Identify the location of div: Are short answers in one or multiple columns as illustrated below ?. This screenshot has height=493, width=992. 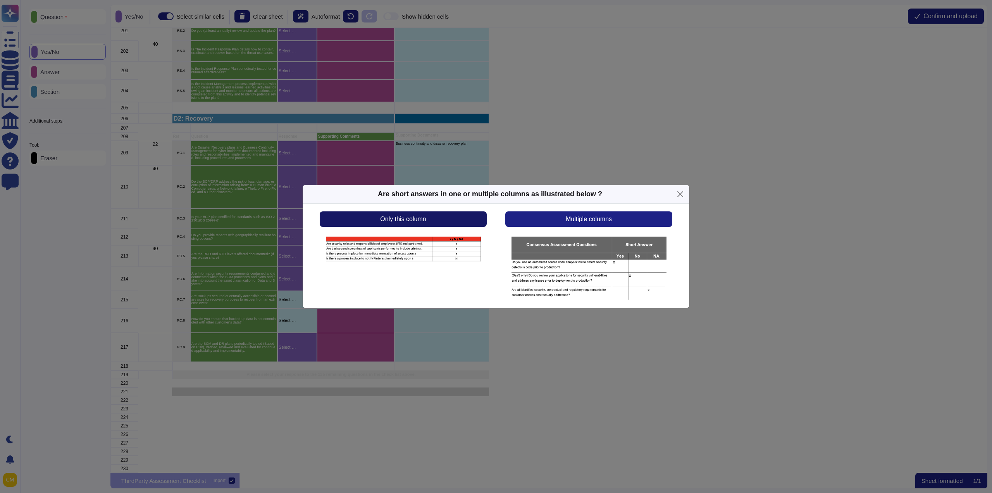
(490, 194).